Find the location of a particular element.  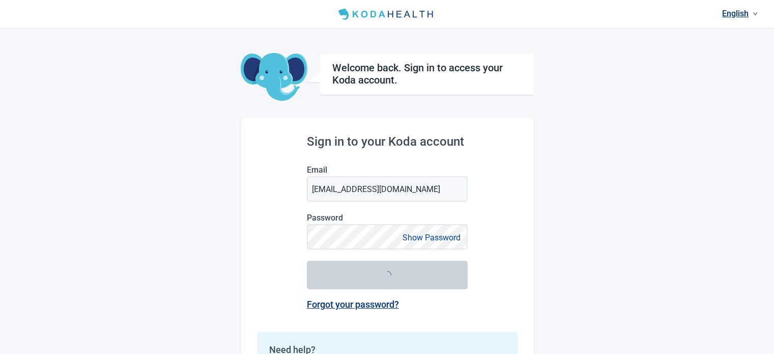

label: Password is located at coordinates (387, 217).